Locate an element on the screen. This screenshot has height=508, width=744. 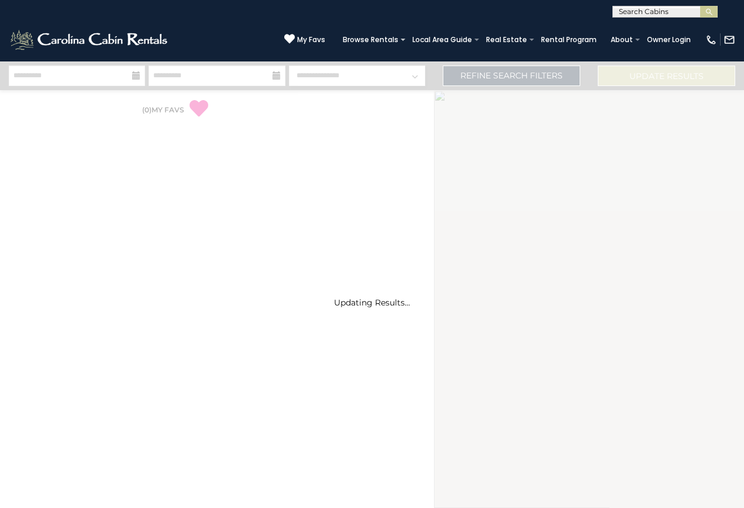
a: Local Area Guide is located at coordinates (442, 40).